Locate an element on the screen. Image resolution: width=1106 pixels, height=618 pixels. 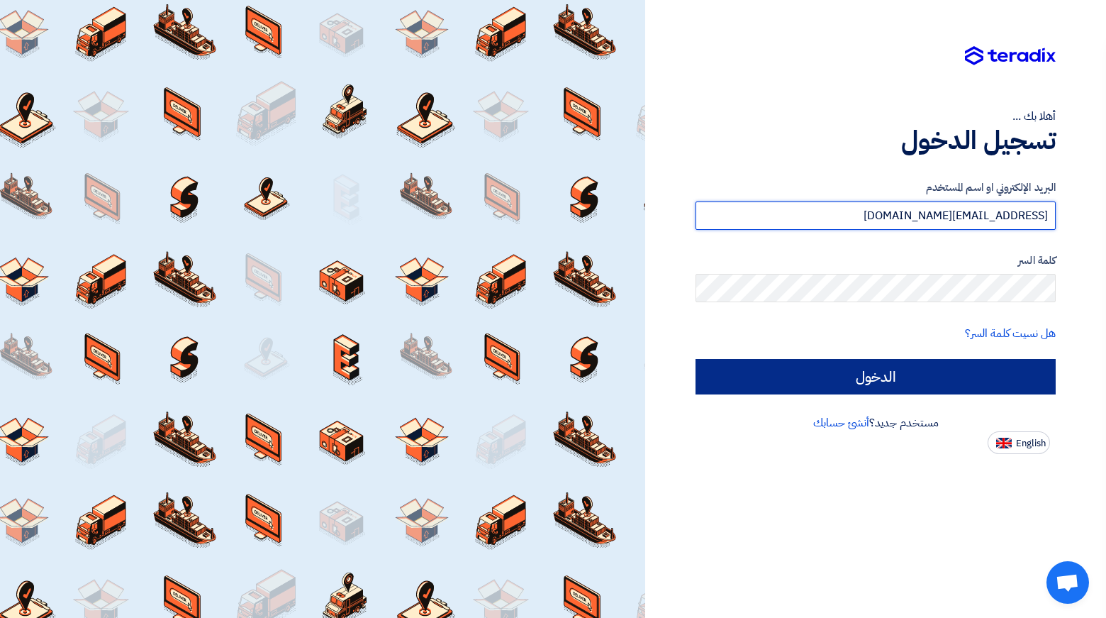
img: en-US.png is located at coordinates (1004, 442).